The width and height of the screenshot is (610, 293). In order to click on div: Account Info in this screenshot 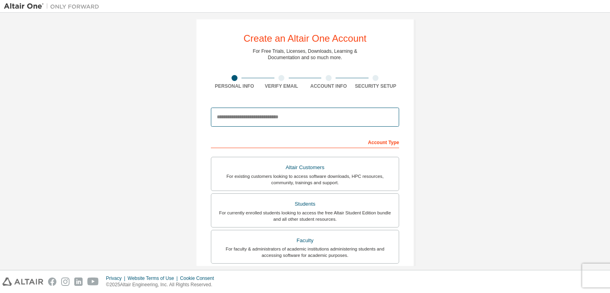, I will do `click(329, 86)`.